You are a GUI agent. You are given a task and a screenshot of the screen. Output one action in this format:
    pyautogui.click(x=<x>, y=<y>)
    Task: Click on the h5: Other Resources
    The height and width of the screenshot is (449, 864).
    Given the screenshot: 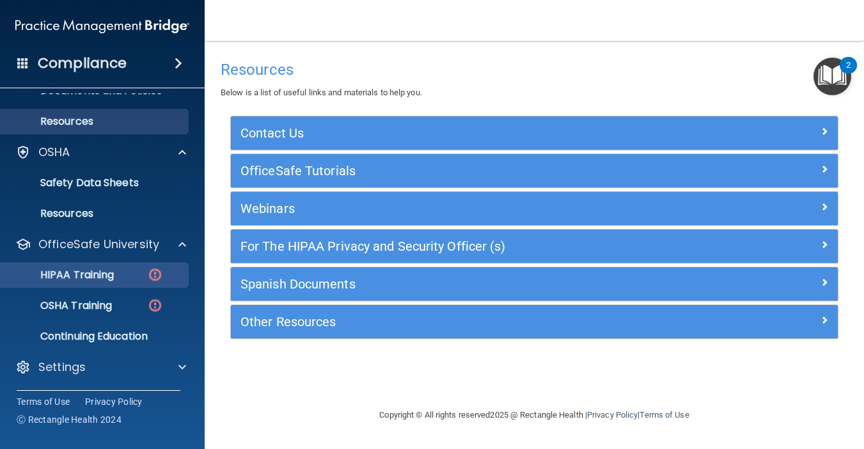 What is the action you would take?
    pyautogui.click(x=458, y=322)
    